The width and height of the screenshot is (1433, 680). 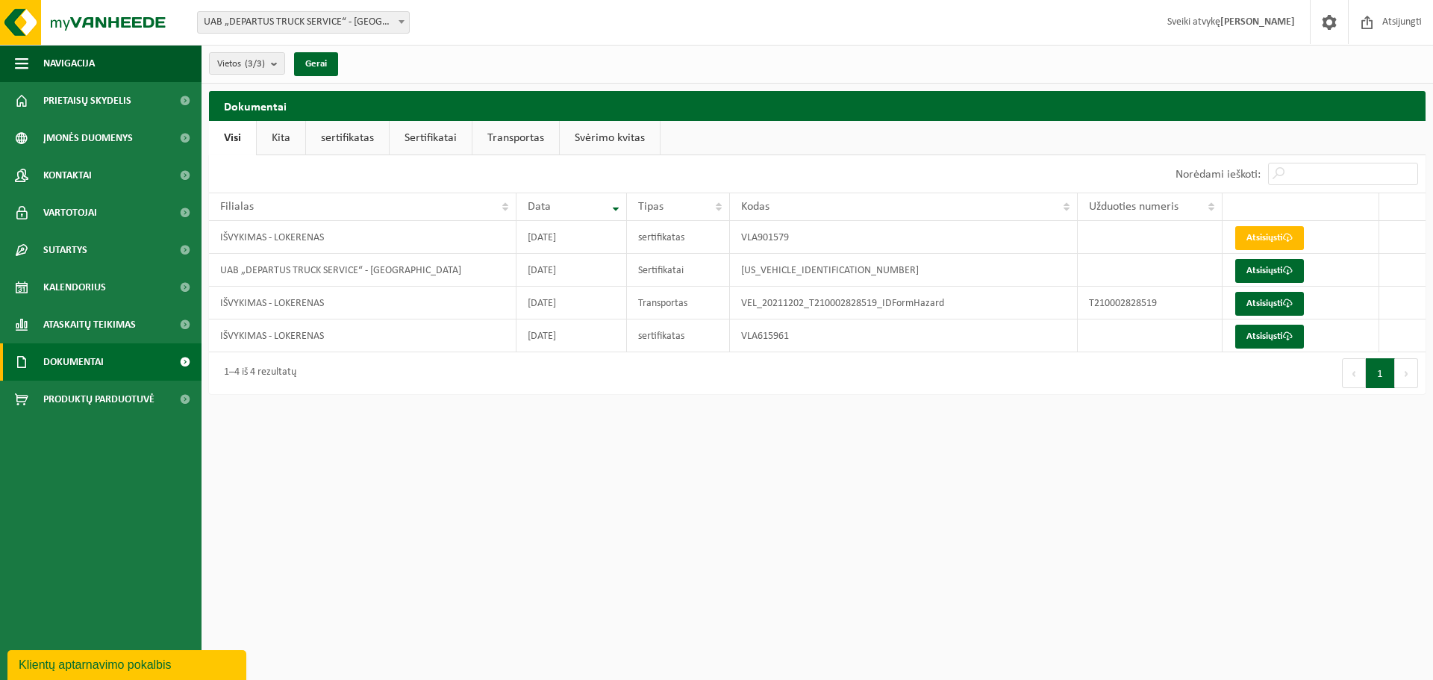 I want to click on font: Produktų parduotuvė, so click(x=99, y=399).